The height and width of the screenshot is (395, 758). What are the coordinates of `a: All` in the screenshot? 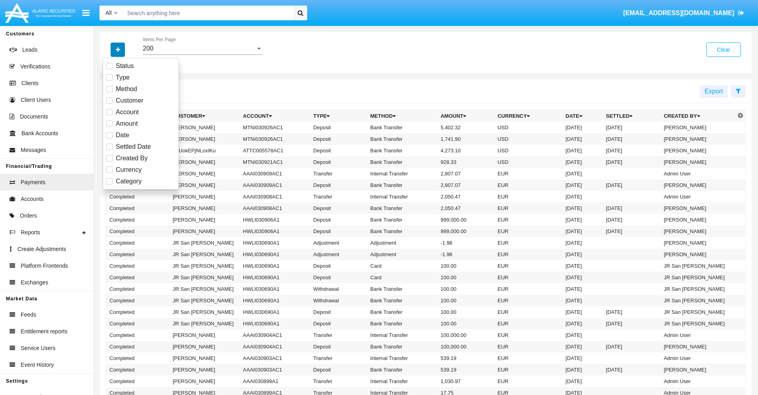 It's located at (111, 13).